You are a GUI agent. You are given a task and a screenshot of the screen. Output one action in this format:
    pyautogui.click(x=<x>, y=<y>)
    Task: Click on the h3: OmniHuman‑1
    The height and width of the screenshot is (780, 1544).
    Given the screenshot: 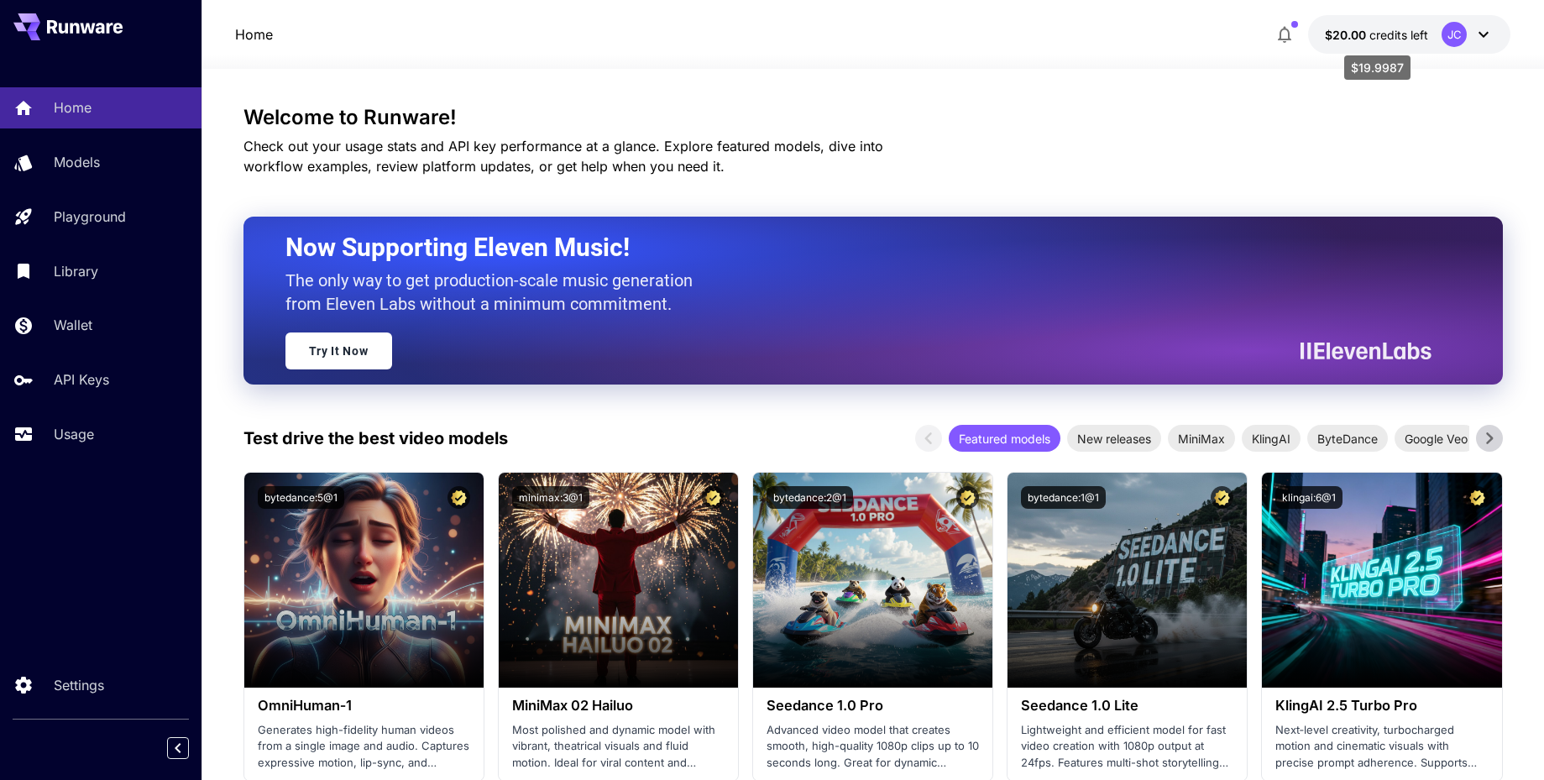 What is the action you would take?
    pyautogui.click(x=364, y=705)
    